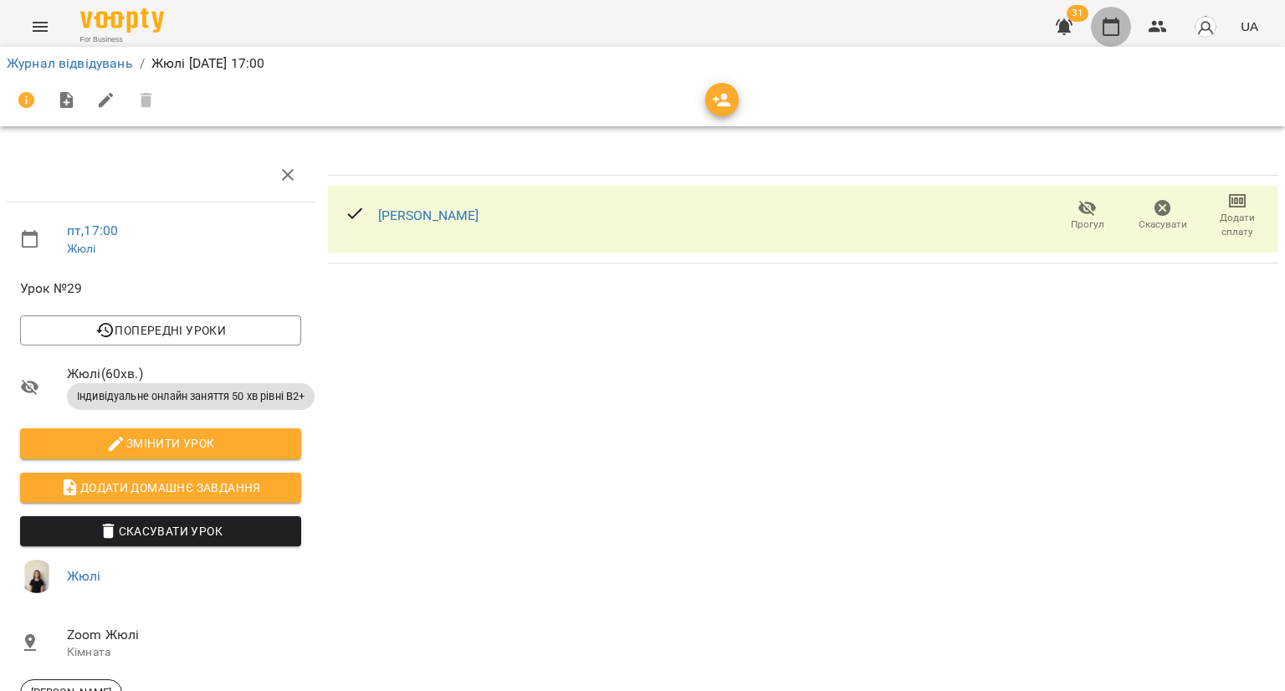  Describe the element at coordinates (161, 443) in the screenshot. I see `span: Змінити урок` at that location.